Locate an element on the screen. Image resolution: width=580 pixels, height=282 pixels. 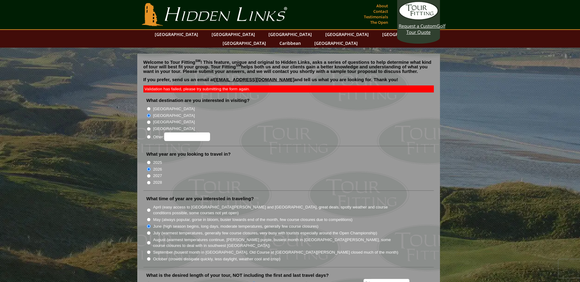
label: What time of year are you interested in traveling? is located at coordinates (200, 199).